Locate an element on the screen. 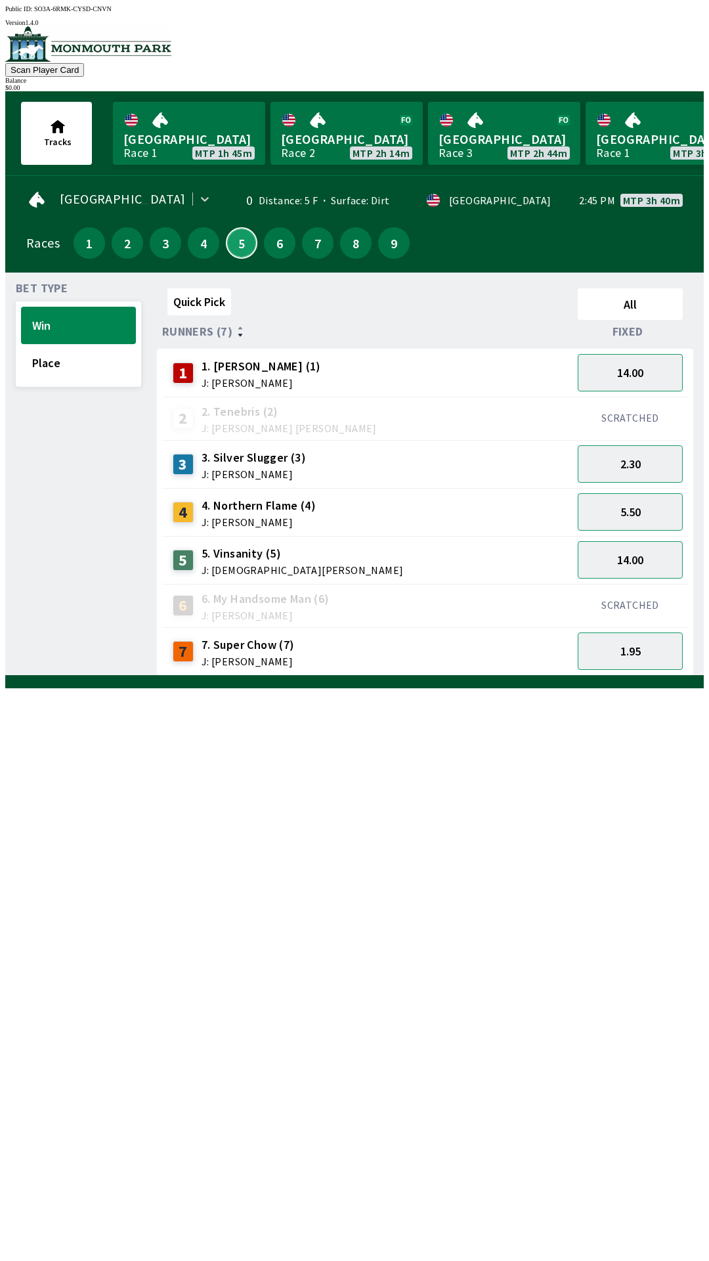  span: 2.30 is located at coordinates (630, 464).